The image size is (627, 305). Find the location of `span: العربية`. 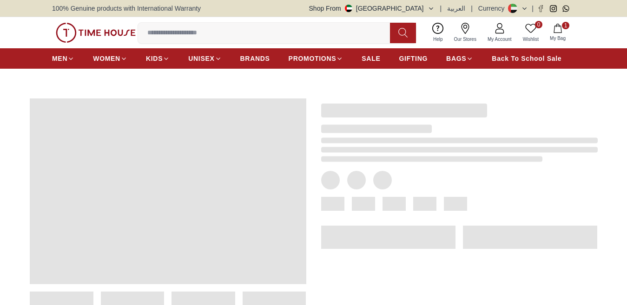

span: العربية is located at coordinates (456, 8).